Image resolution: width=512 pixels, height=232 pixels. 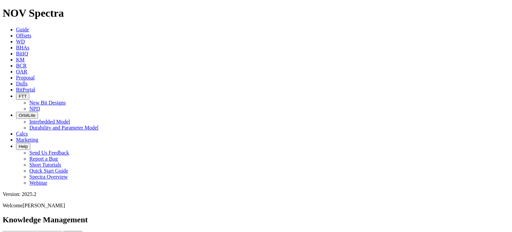 I want to click on a: Calcs, so click(x=22, y=133).